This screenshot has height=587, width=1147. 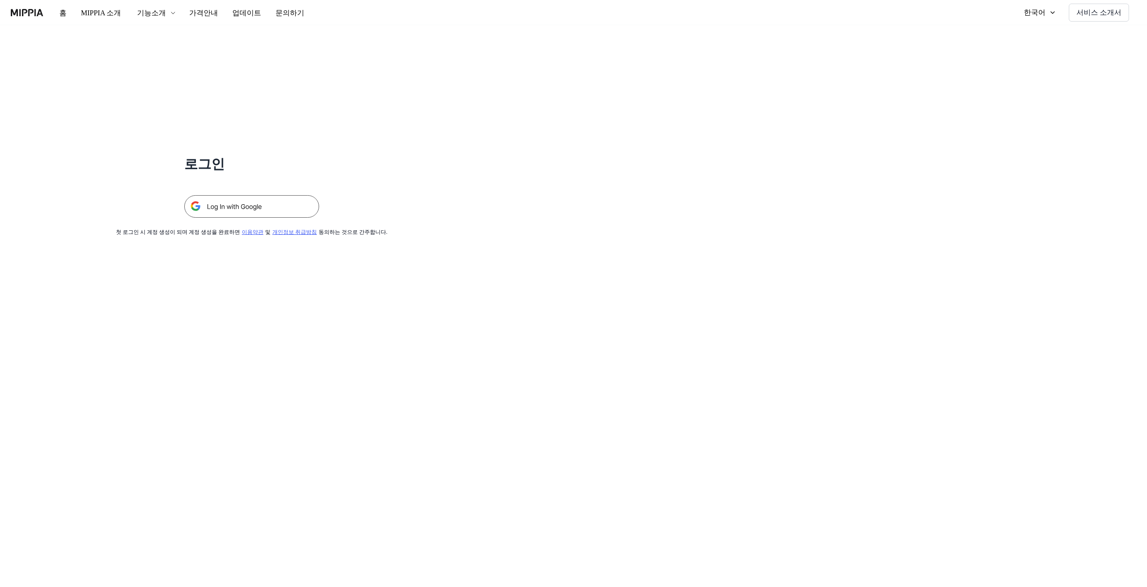 What do you see at coordinates (27, 13) in the screenshot?
I see `img: logo` at bounding box center [27, 13].